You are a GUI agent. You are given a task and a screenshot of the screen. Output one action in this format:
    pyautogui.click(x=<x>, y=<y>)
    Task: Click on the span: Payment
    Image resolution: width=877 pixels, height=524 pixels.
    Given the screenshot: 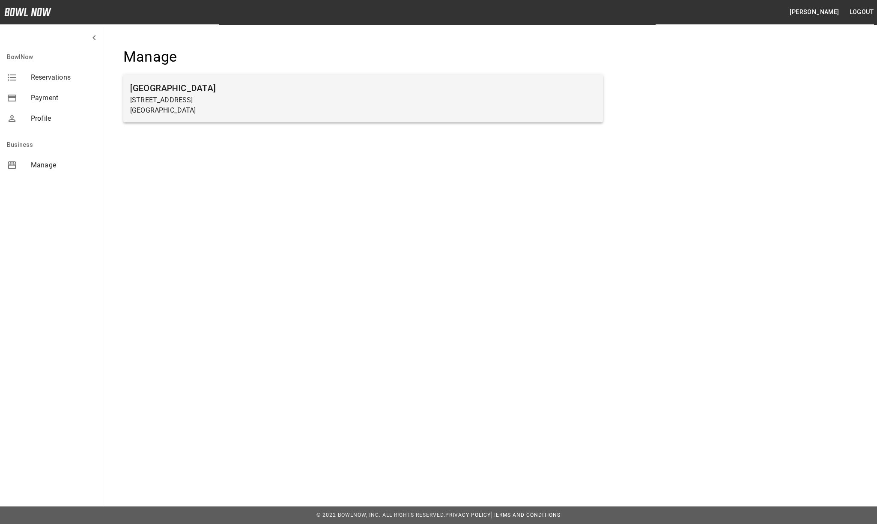 What is the action you would take?
    pyautogui.click(x=63, y=98)
    